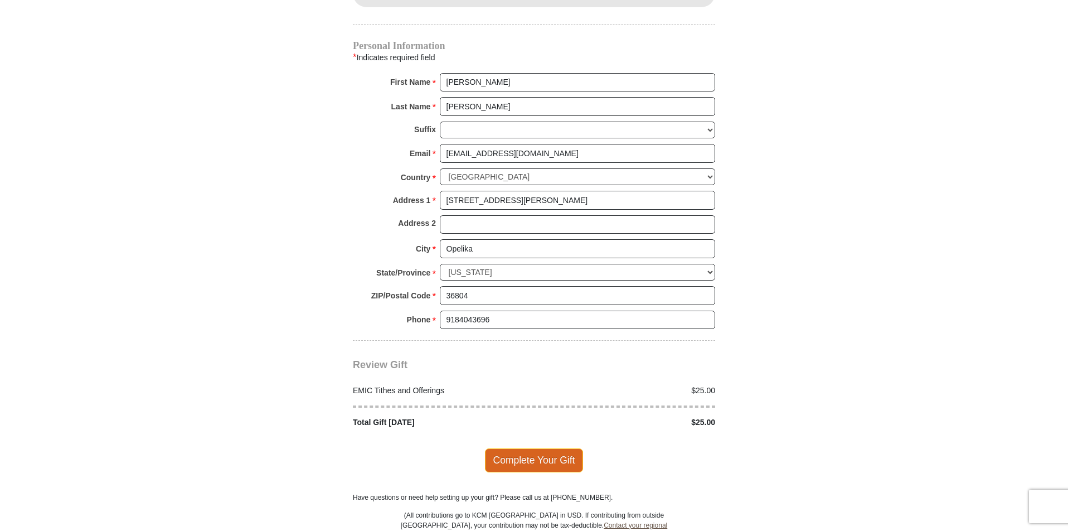  I want to click on strong: First Name, so click(410, 82).